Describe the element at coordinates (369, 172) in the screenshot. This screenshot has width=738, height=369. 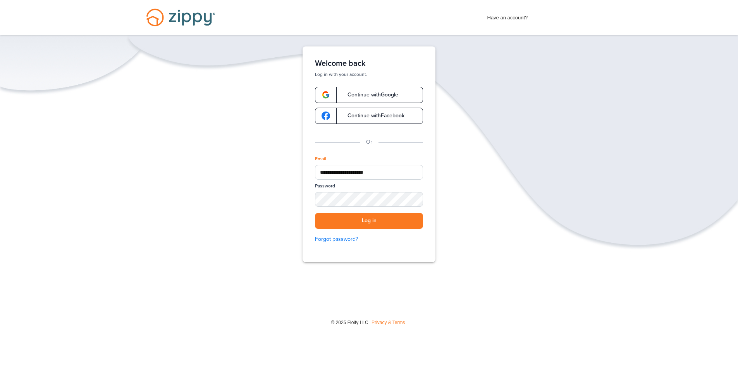
I see `input: Email` at that location.